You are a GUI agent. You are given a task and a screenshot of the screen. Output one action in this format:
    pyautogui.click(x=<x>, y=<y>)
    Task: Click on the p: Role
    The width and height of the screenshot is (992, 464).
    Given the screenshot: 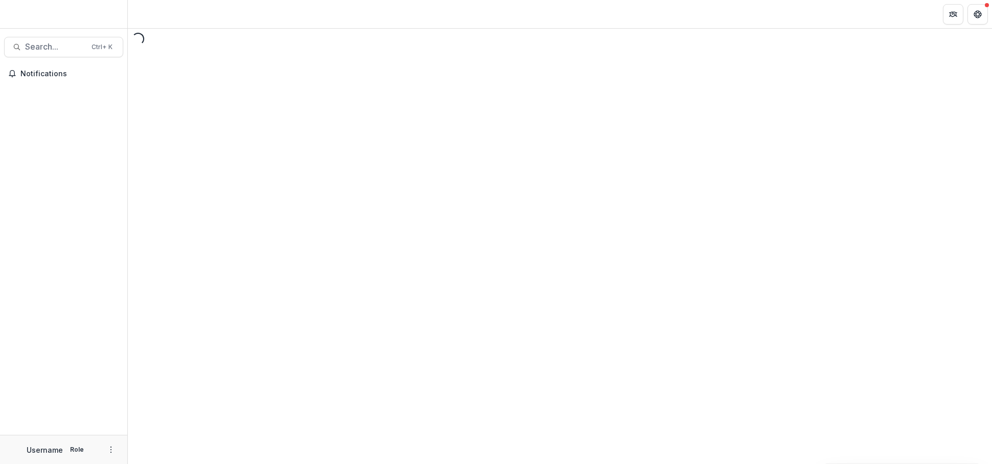 What is the action you would take?
    pyautogui.click(x=77, y=450)
    